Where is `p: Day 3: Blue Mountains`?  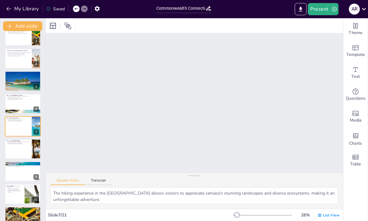
p: Day 3: Blue Mountains is located at coordinates (18, 118).